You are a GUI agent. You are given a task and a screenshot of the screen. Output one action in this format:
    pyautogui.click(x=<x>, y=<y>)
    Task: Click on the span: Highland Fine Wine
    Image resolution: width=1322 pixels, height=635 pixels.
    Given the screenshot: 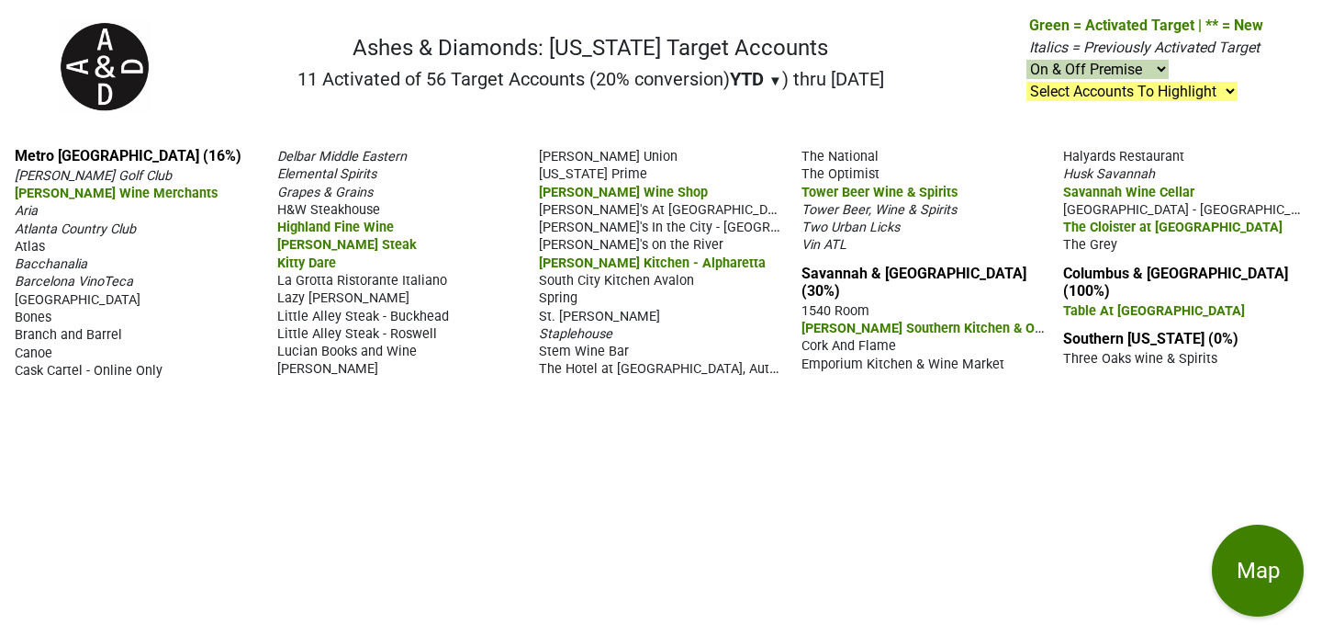 What is the action you would take?
    pyautogui.click(x=335, y=227)
    